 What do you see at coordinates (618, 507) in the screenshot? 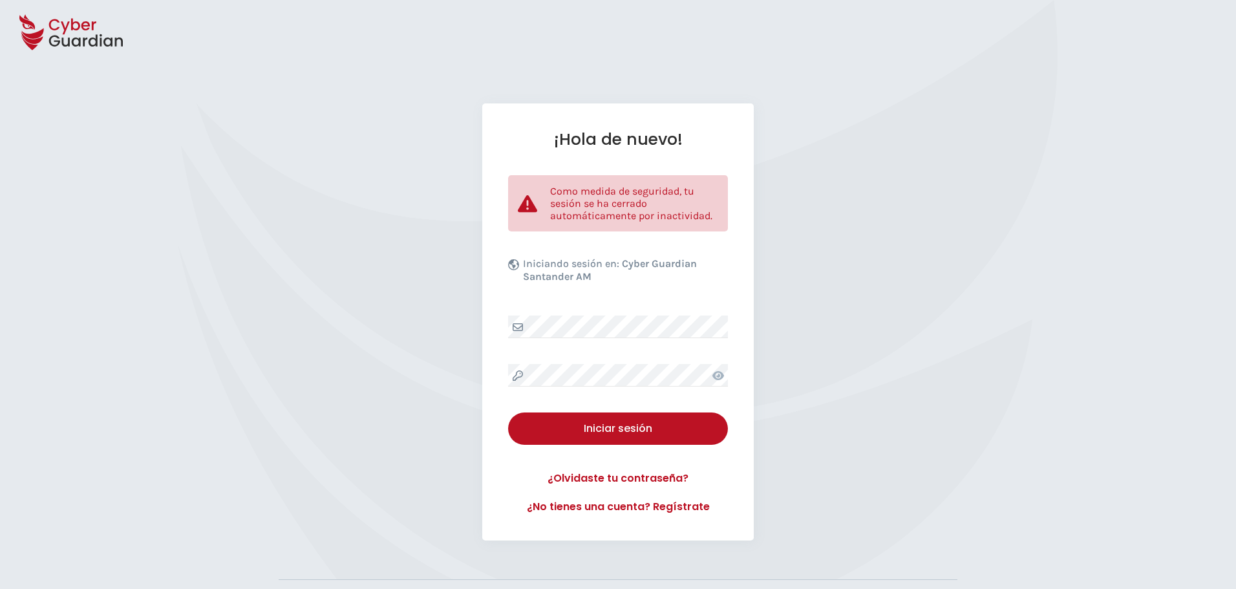
I see `a: ¿No tienes una cuenta? Regístrate` at bounding box center [618, 507].